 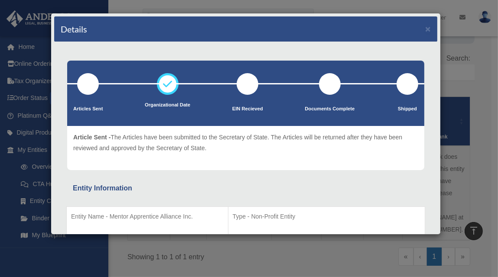 I want to click on p: EIN Recieved, so click(x=248, y=109).